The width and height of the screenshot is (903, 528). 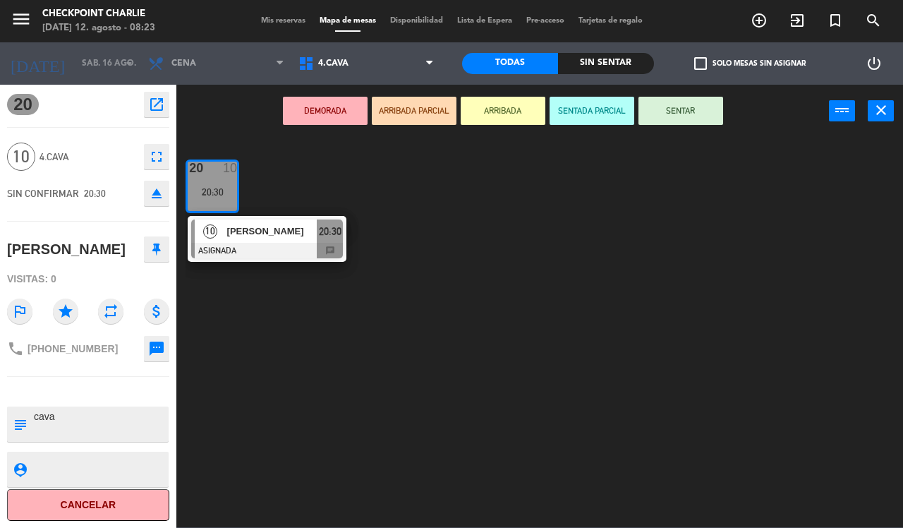 I want to click on div: 20, so click(x=189, y=168).